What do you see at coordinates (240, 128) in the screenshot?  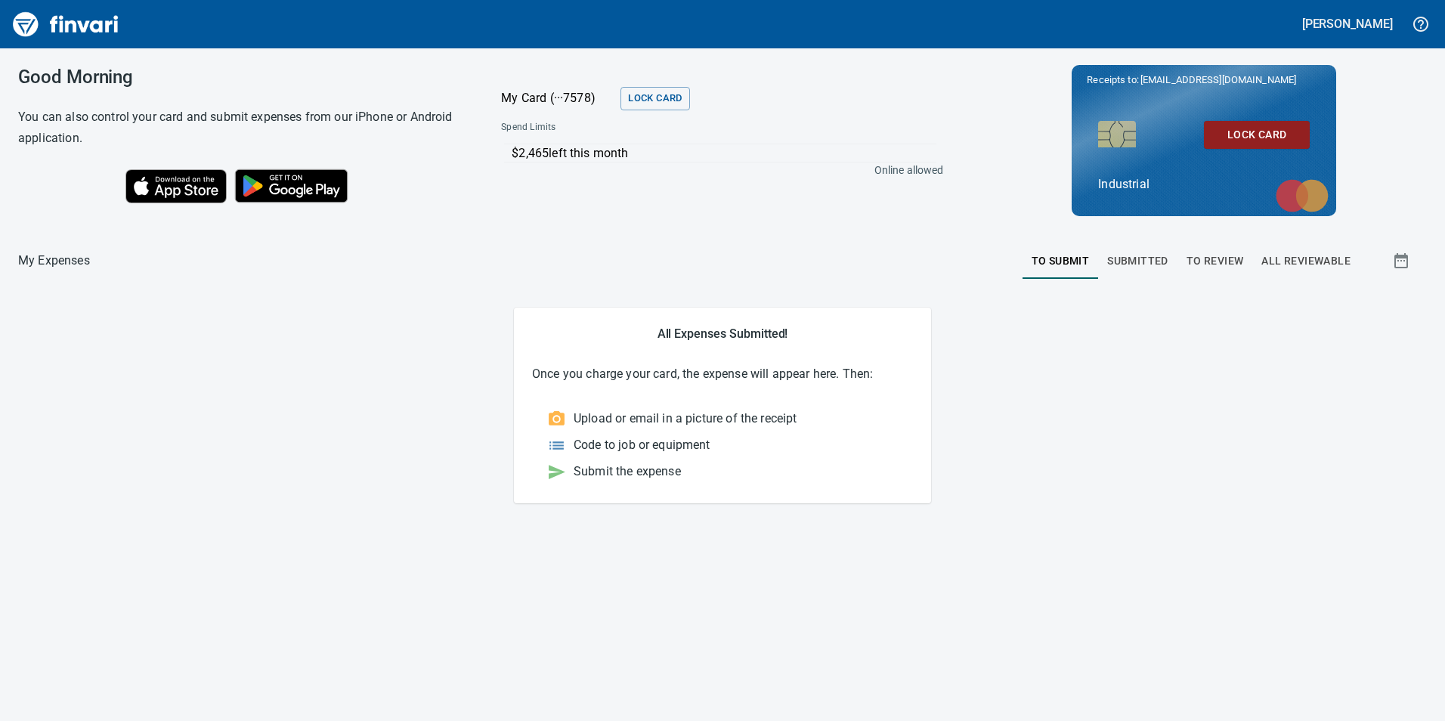 I see `h6: You can also control your card and submit expenses from our iPhone or Android application.` at bounding box center [240, 128].